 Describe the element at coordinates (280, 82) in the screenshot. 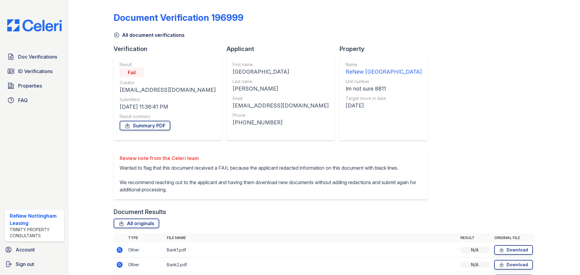

I see `div: Last name` at that location.